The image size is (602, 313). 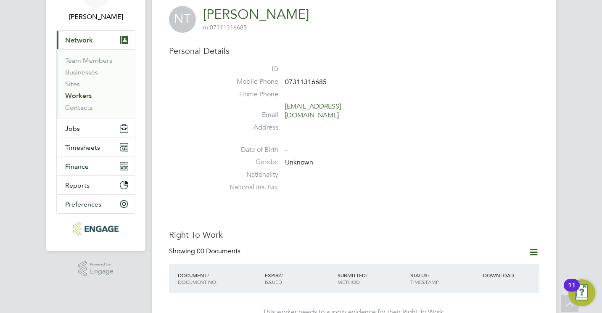 What do you see at coordinates (83, 204) in the screenshot?
I see `span: Preferences` at bounding box center [83, 204].